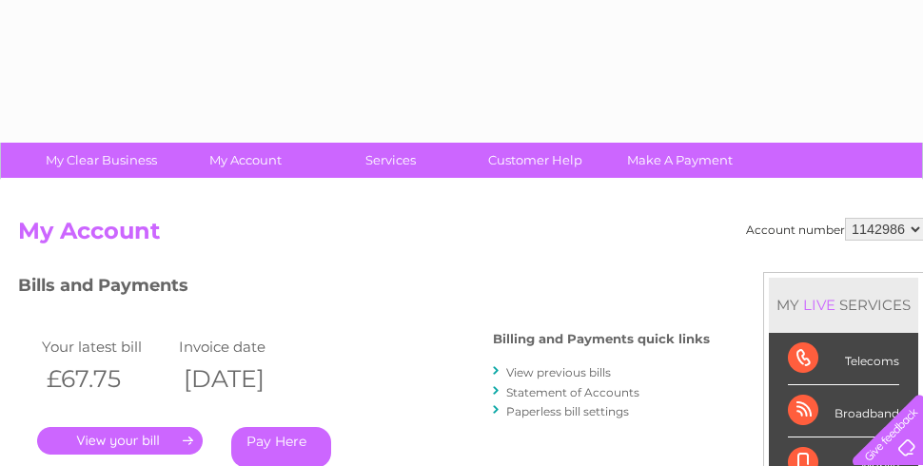  What do you see at coordinates (535, 160) in the screenshot?
I see `a: Customer Help` at bounding box center [535, 160].